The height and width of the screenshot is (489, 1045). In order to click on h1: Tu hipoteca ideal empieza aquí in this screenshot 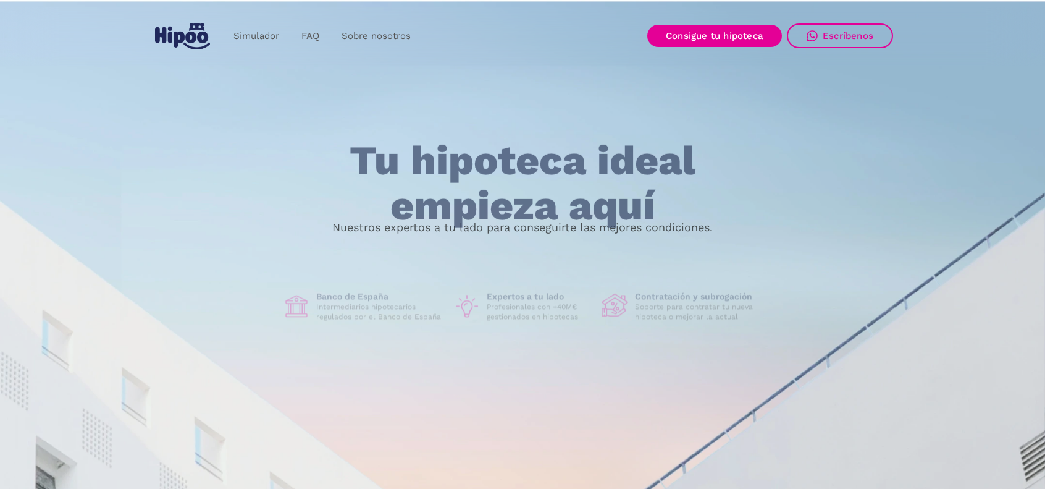, I will do `click(523, 183)`.